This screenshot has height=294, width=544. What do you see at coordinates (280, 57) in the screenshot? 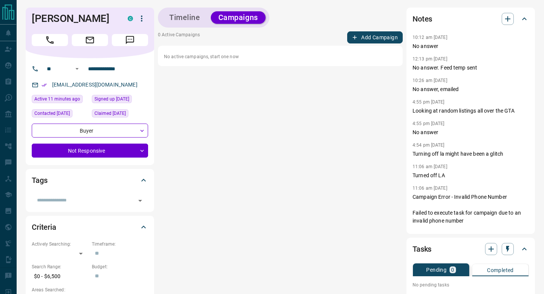
I see `p: No active campaigns, start one now` at bounding box center [280, 57].